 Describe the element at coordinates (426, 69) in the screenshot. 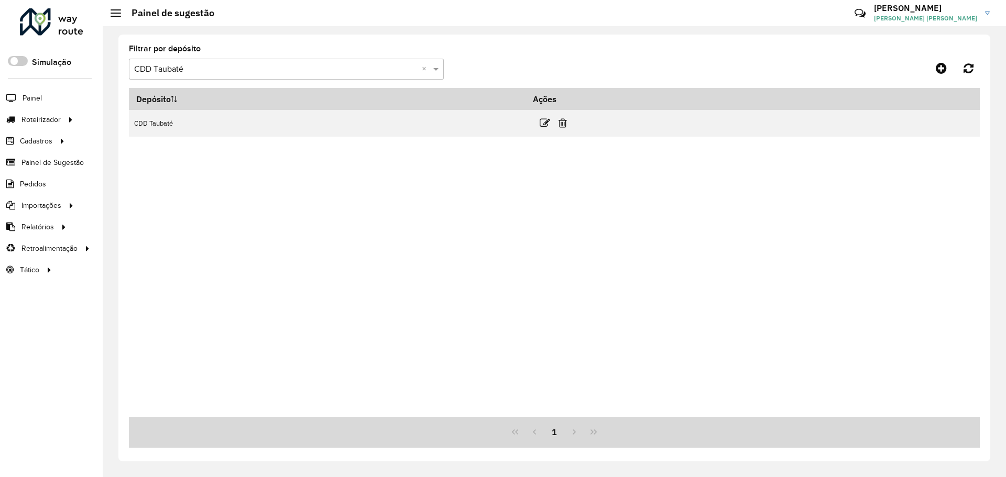

I see `span: Clear all` at that location.